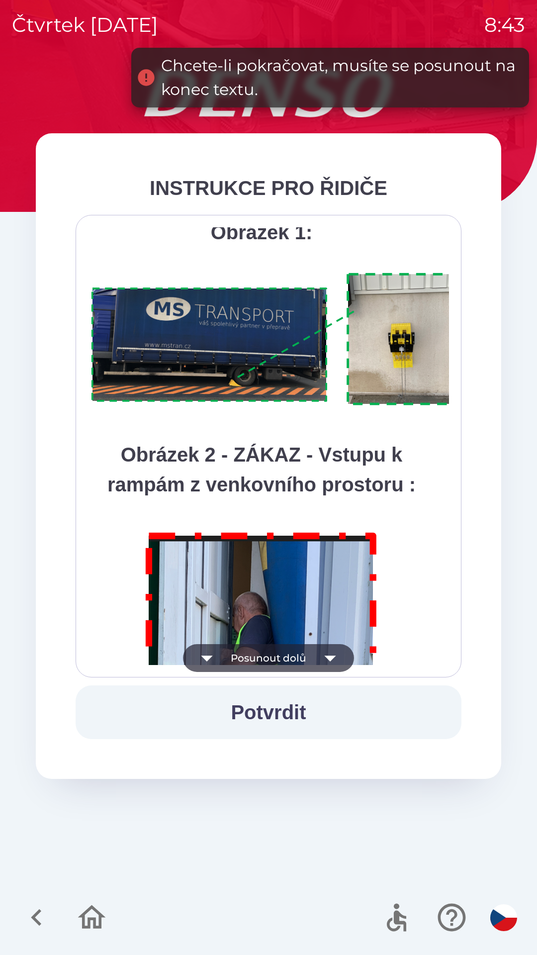 This screenshot has height=955, width=537. What do you see at coordinates (269, 94) in the screenshot?
I see `img: Logo` at bounding box center [269, 94].